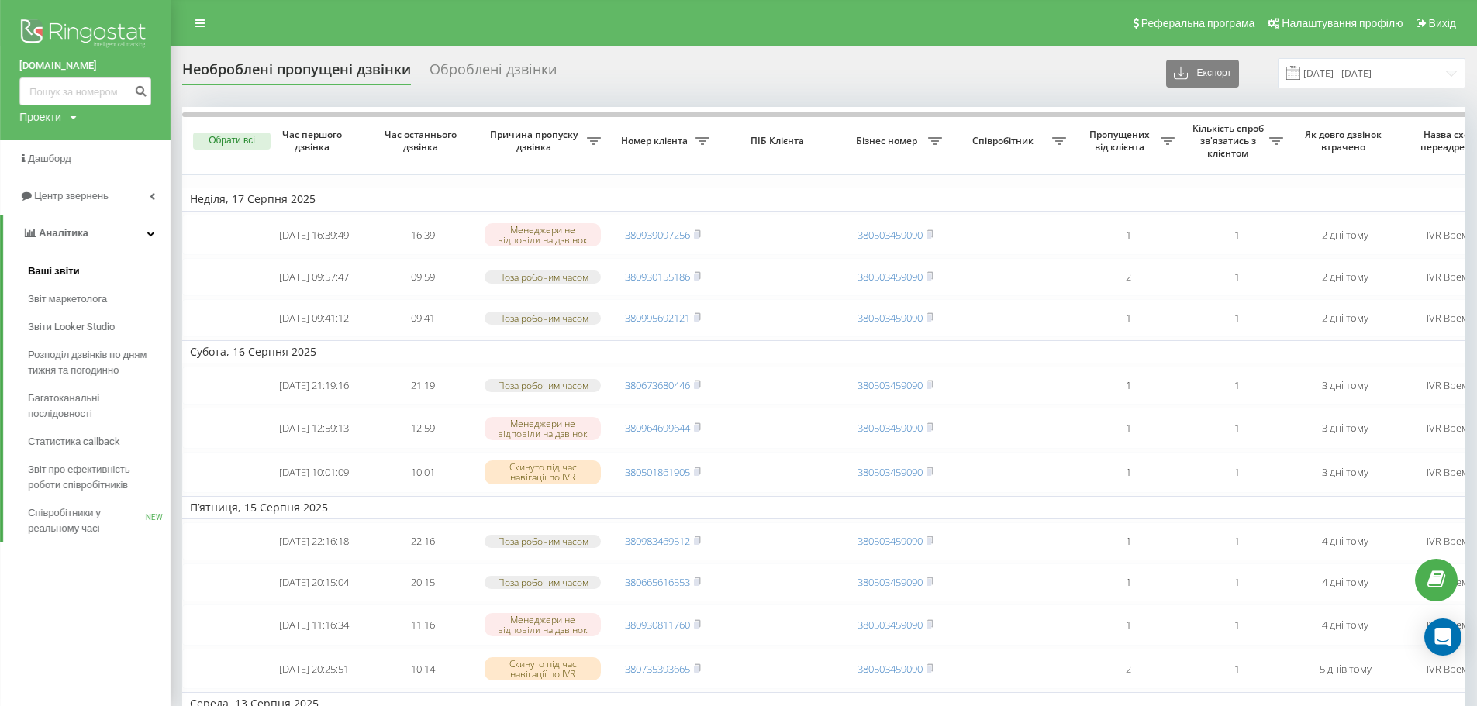  What do you see at coordinates (657, 625) in the screenshot?
I see `a: 380930811760` at bounding box center [657, 625].